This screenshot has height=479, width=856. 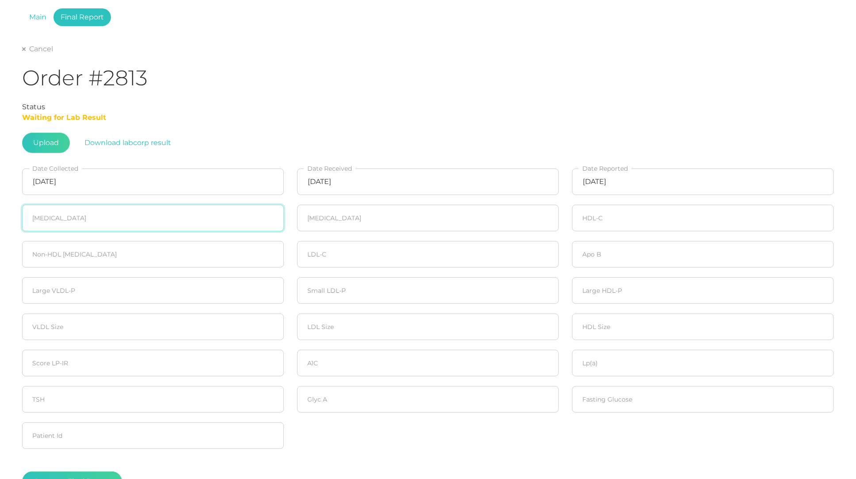 What do you see at coordinates (703, 218) in the screenshot?
I see `input: HDL-C` at bounding box center [703, 218].